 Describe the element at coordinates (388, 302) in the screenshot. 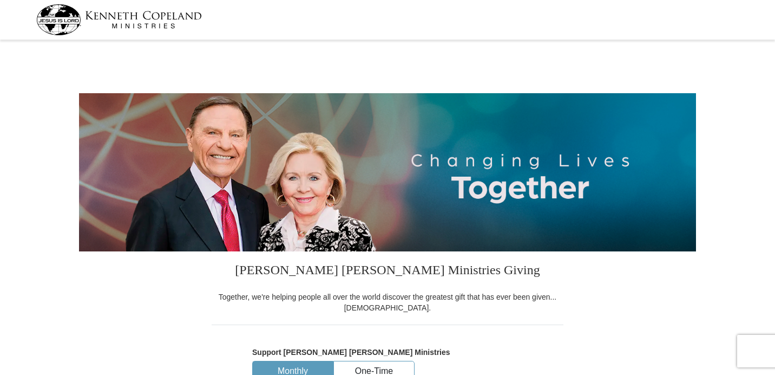

I see `div: Together, we're helping people all over the world discover the greatest gift that has ever been g...` at that location.